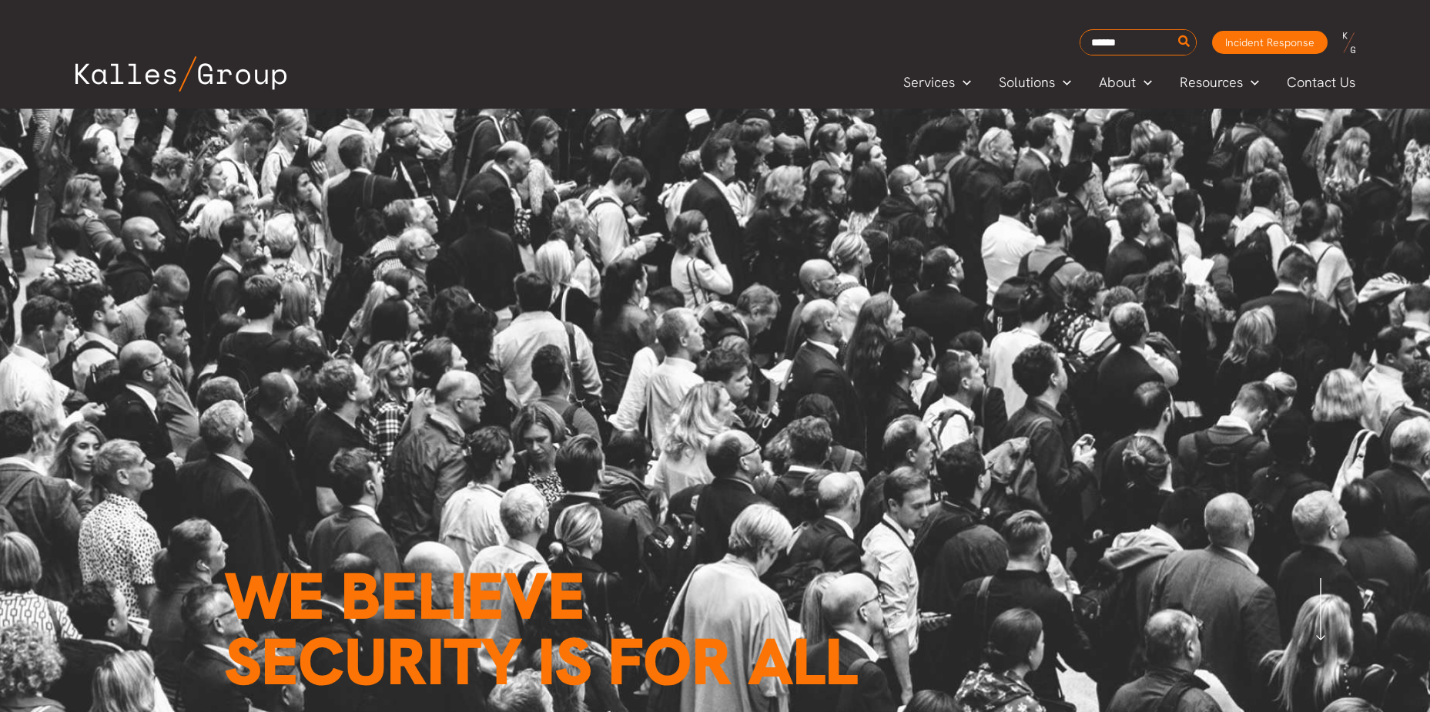 Image resolution: width=1430 pixels, height=712 pixels. What do you see at coordinates (1027, 82) in the screenshot?
I see `span: Solutions` at bounding box center [1027, 82].